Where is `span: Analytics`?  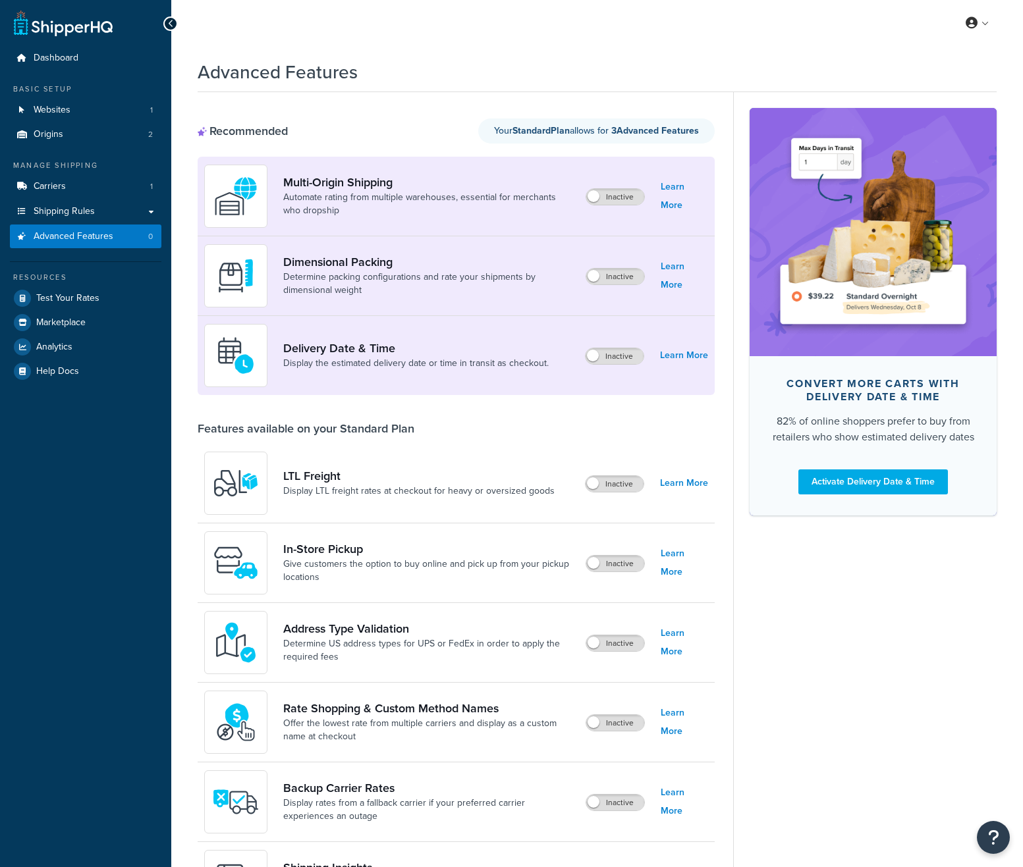 span: Analytics is located at coordinates (54, 347).